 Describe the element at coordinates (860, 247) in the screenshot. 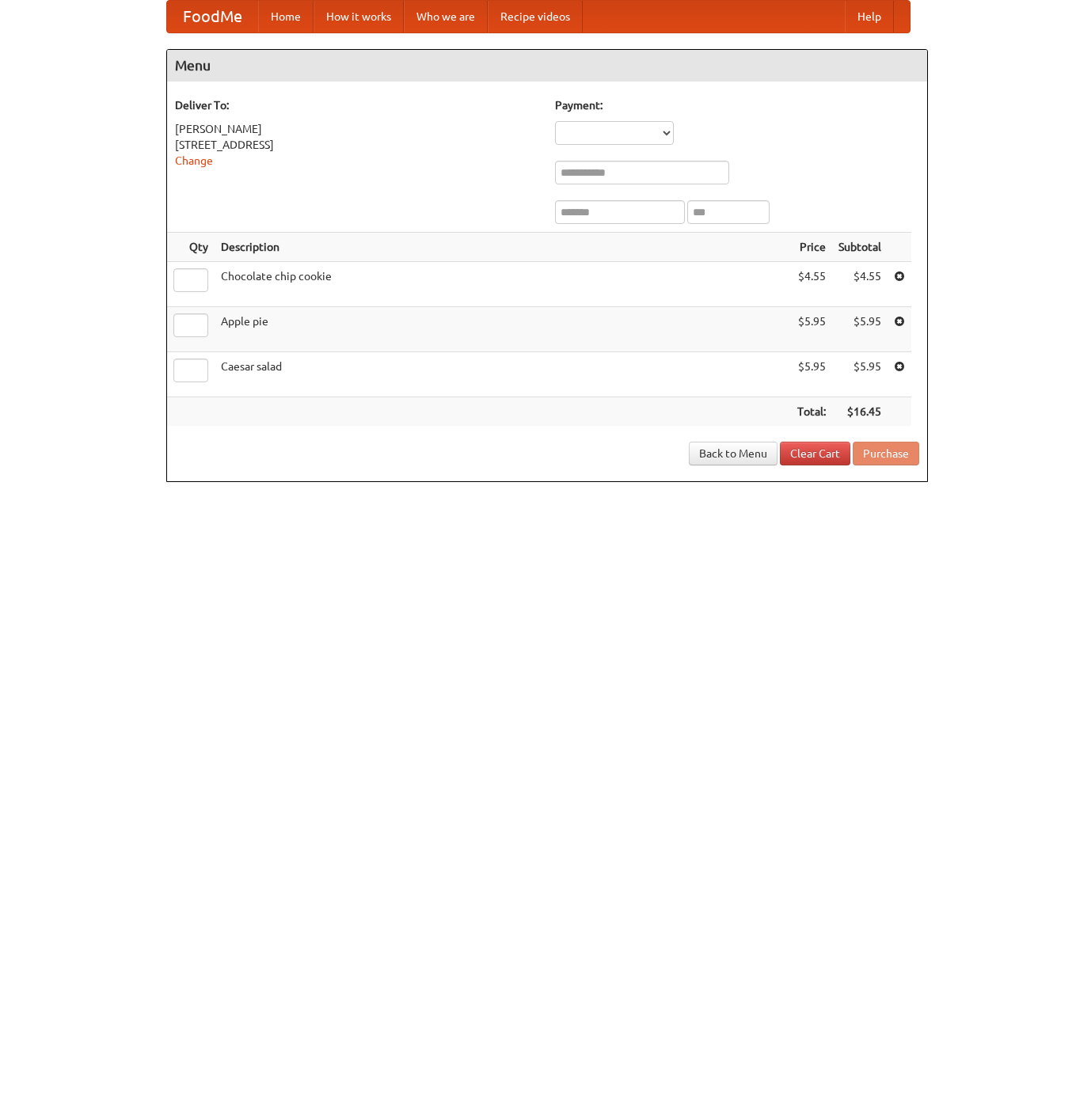

I see `th: Subtotal` at that location.